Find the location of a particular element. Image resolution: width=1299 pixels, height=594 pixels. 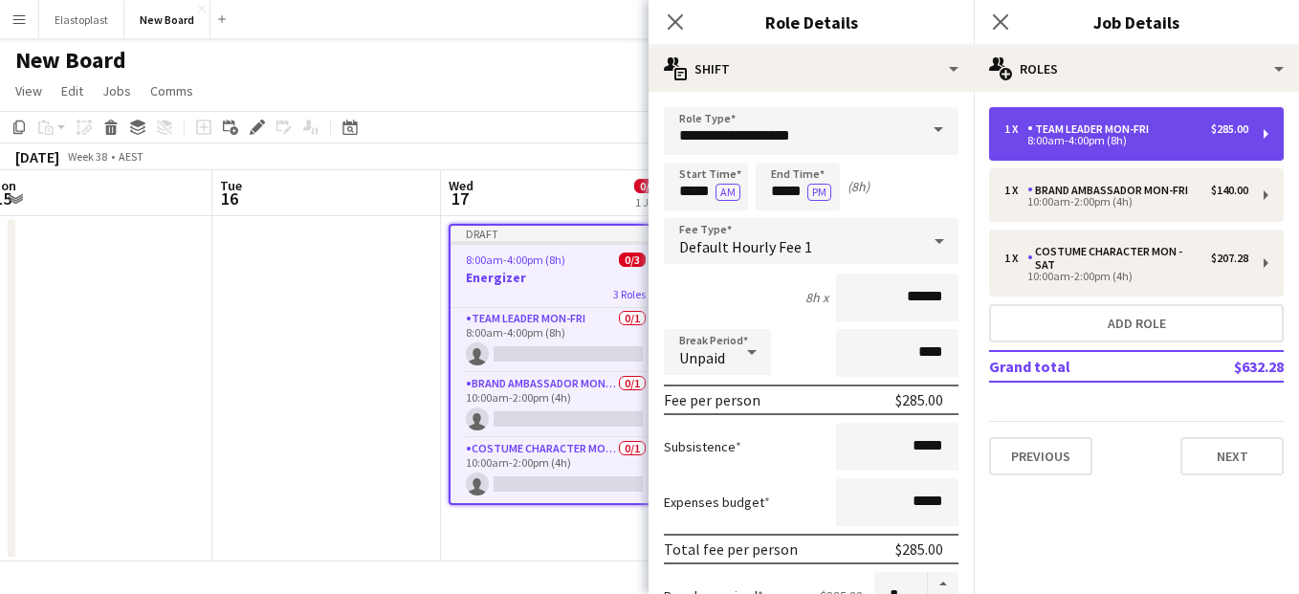

span: Edit is located at coordinates (72, 91).